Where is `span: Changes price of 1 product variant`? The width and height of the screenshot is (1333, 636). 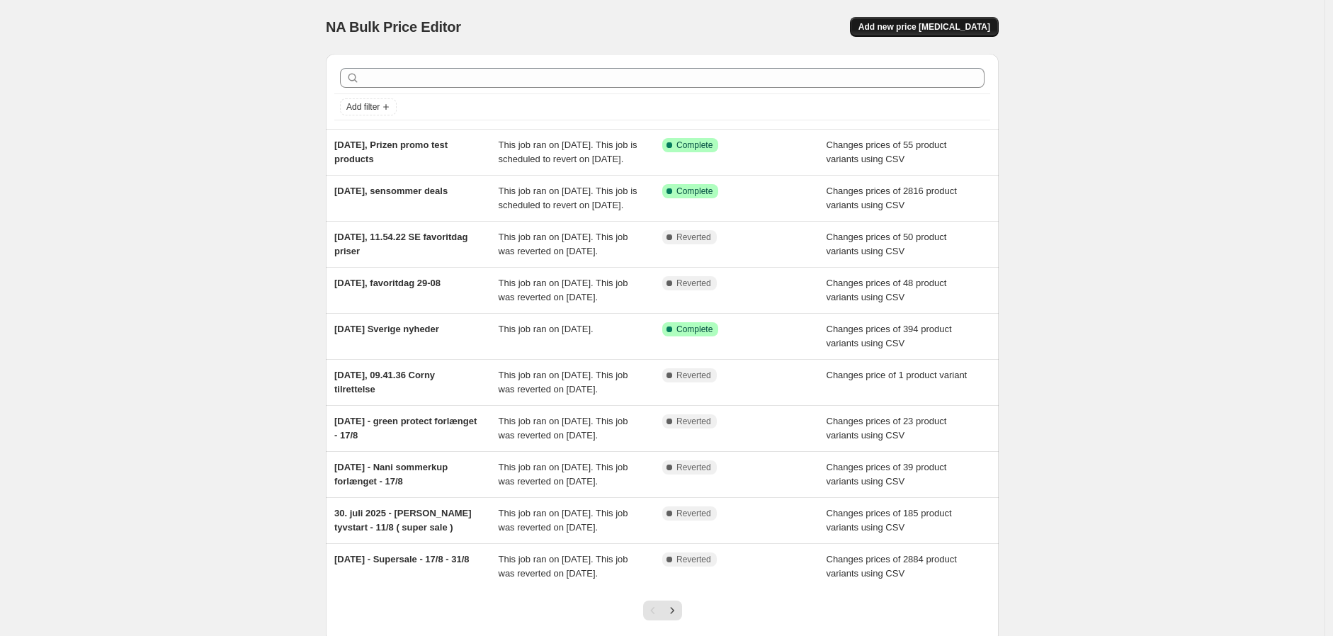
span: Changes price of 1 product variant is located at coordinates (897, 375).